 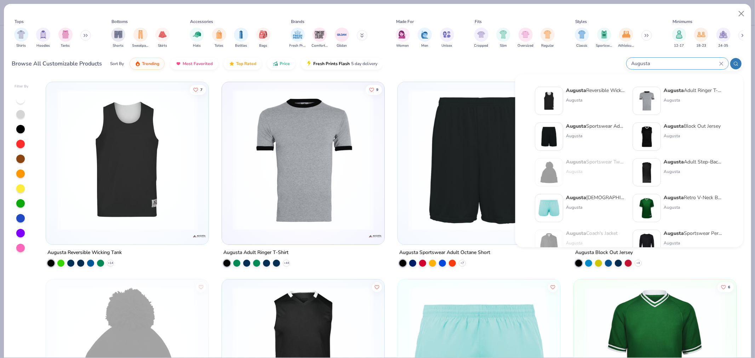 I want to click on div: filter for Bottles, so click(x=241, y=38).